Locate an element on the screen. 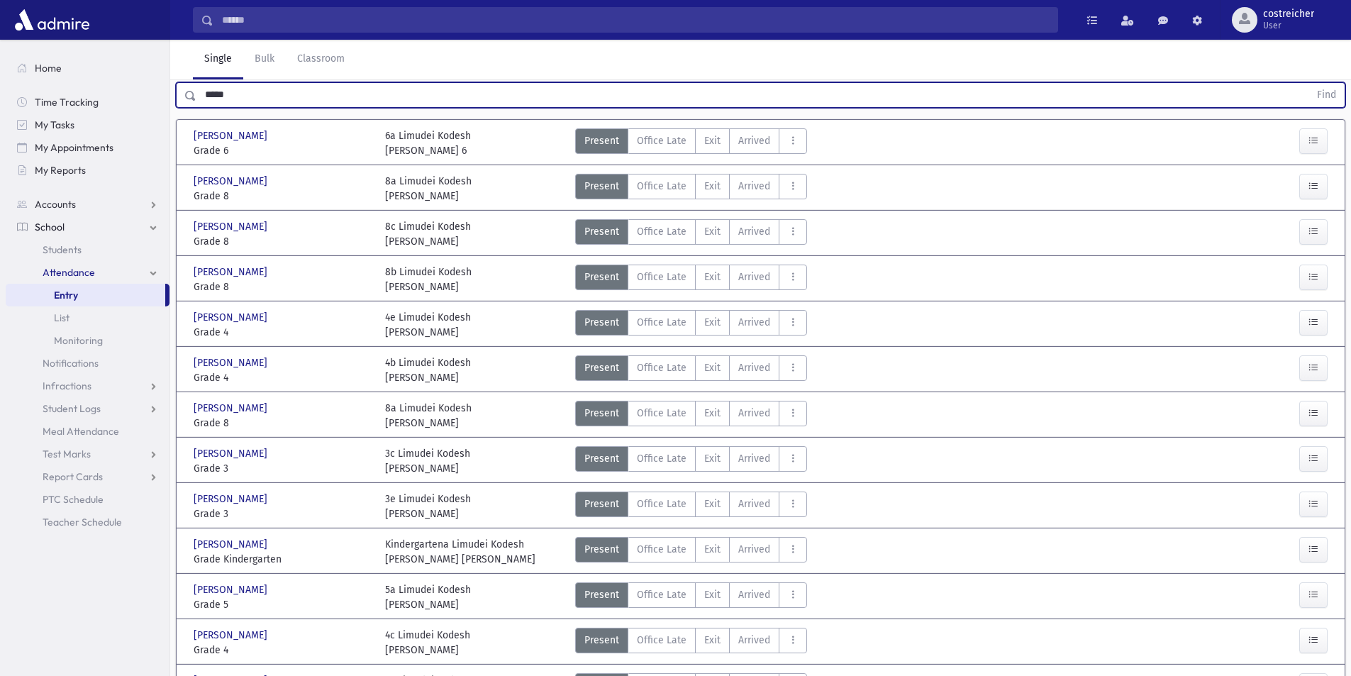 This screenshot has height=676, width=1351. span: Grade Kindergarten is located at coordinates (282, 559).